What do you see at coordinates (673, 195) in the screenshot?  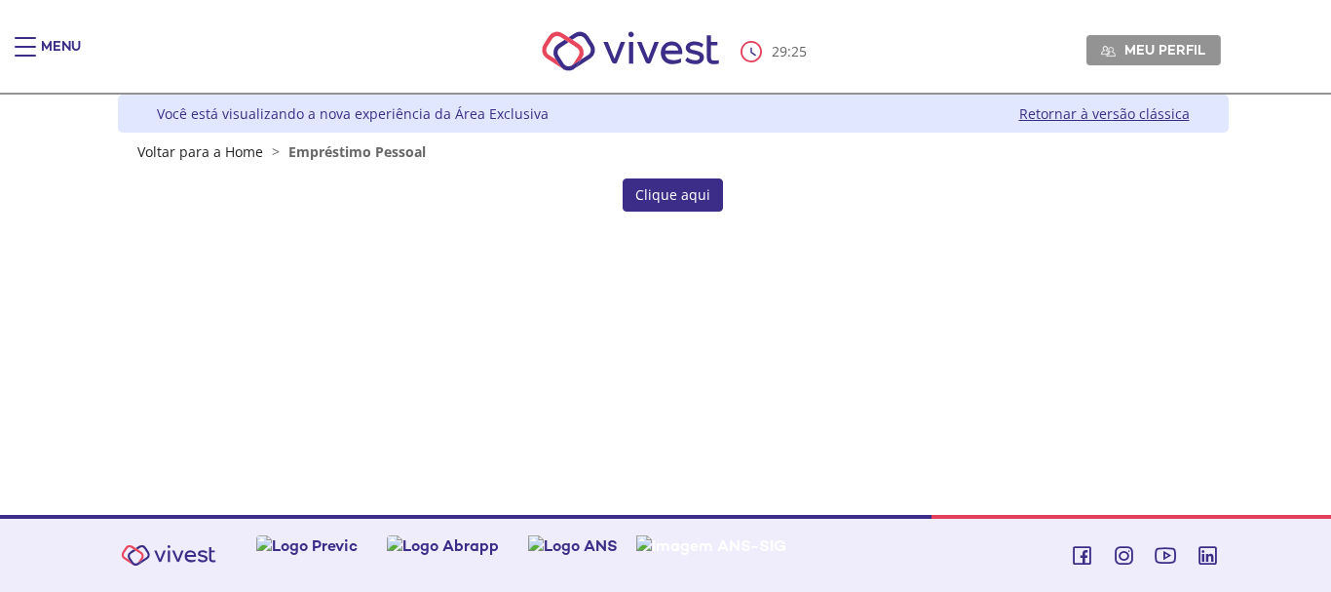 I see `section: <span lang="pt-BR" dir="ltr">Empréstimos - Phoenix Finne</span>` at bounding box center [673, 195].